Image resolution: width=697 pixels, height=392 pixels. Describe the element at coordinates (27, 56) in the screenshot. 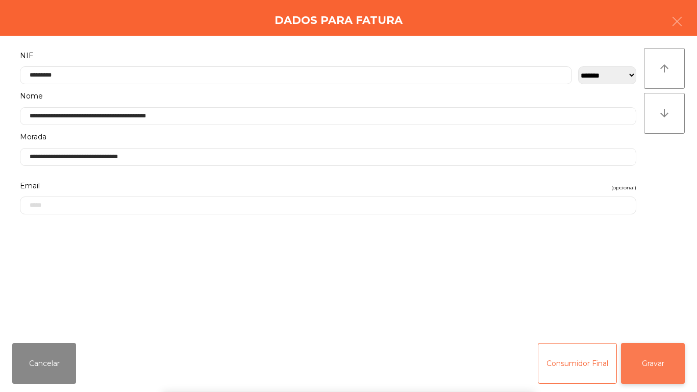

I see `span: NIF` at that location.